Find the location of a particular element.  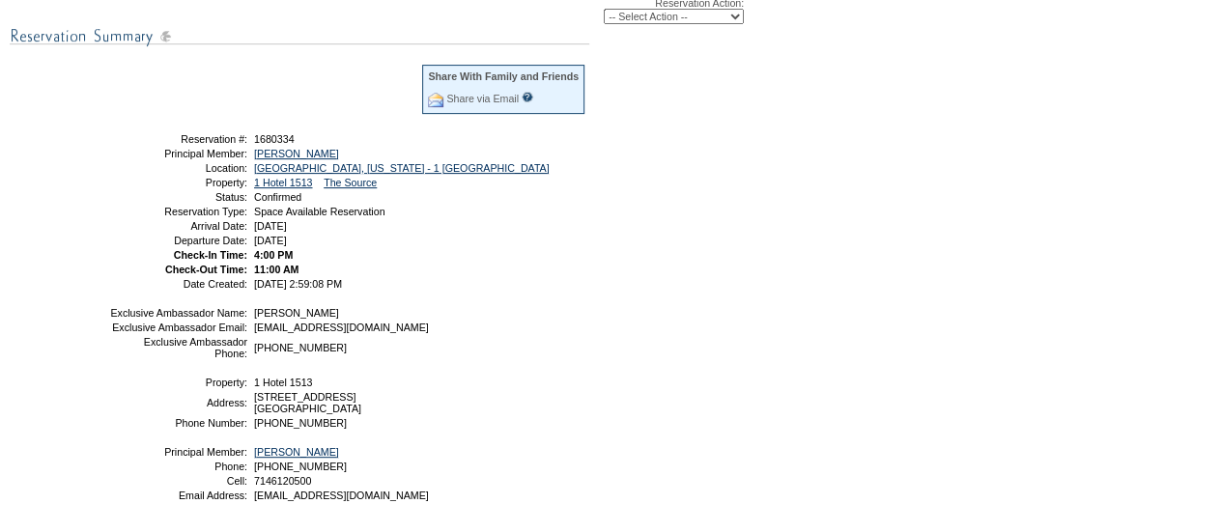

td: Reservation Type: is located at coordinates (178, 212).